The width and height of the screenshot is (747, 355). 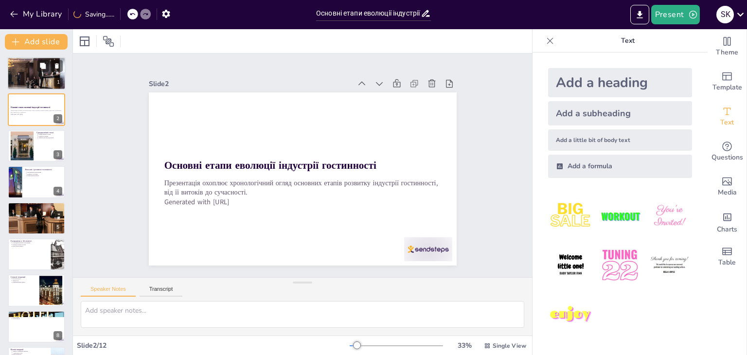 What do you see at coordinates (43, 170) in the screenshot?
I see `p: Ренесанс і розвиток гостинності` at bounding box center [43, 170].